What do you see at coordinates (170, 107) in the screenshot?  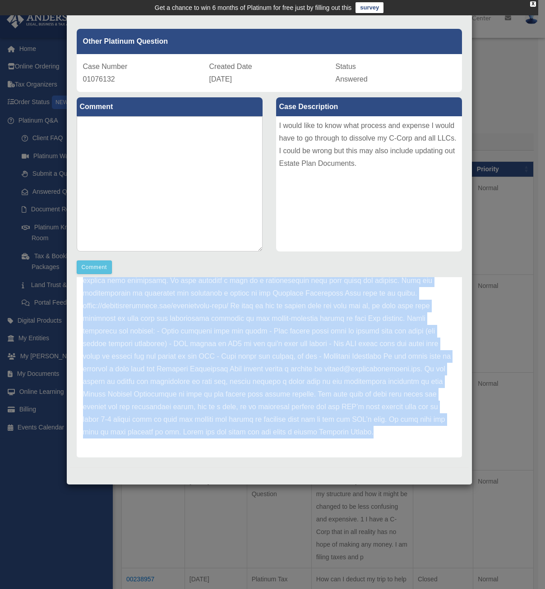 I see `label: Comment` at bounding box center [170, 107].